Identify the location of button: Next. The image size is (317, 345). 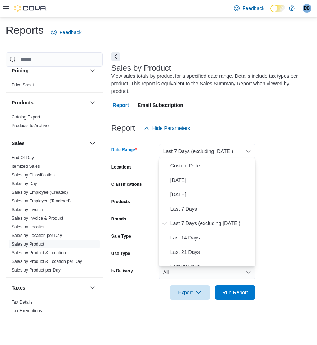
(116, 57).